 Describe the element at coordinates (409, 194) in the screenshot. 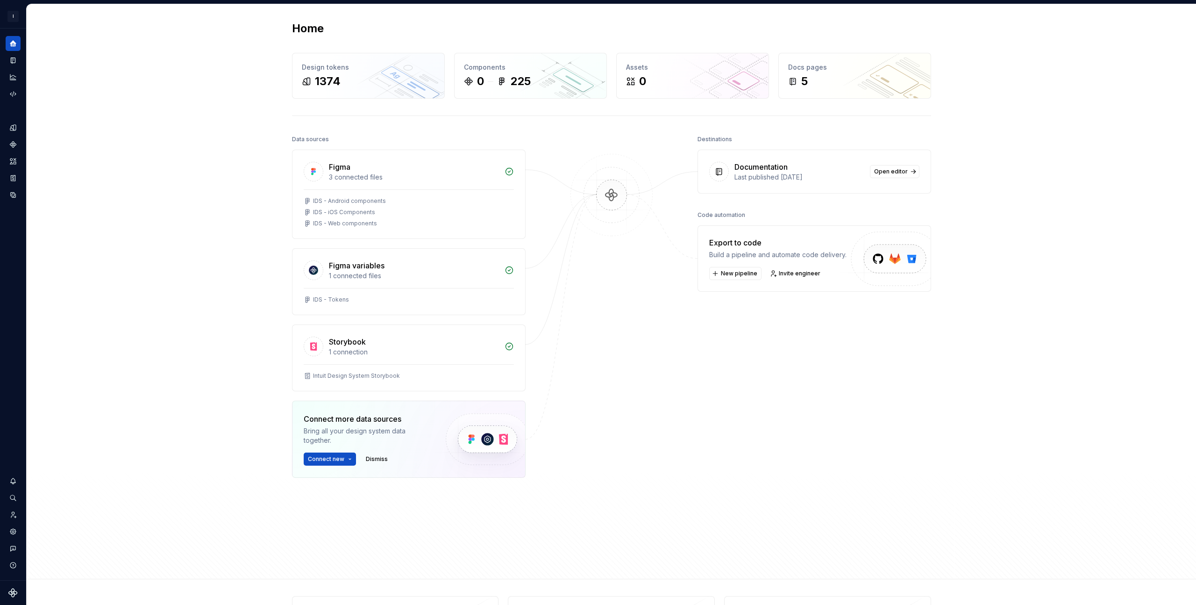

I see `a: Figma3 connected filesIDS - Android componentsIDS - iOS ComponentsIDS - Web components` at that location.